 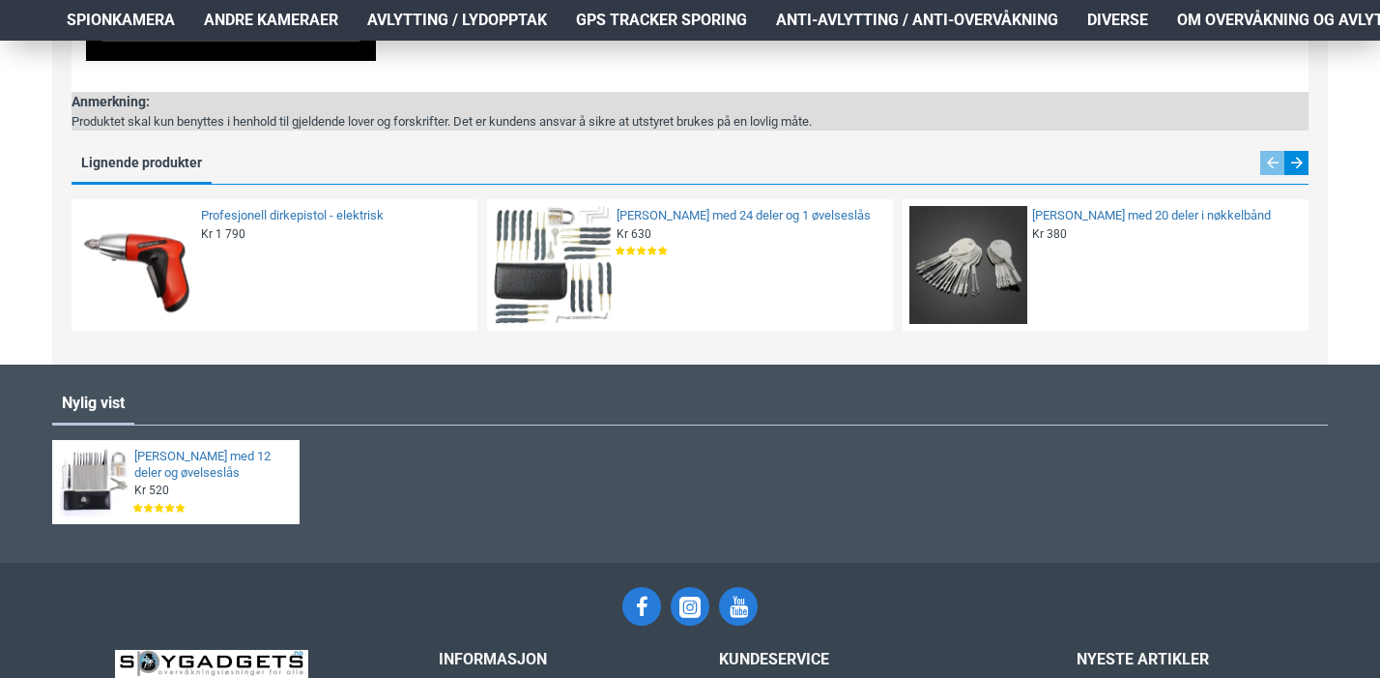 What do you see at coordinates (661, 20) in the screenshot?
I see `span: GPS Tracker Sporing` at bounding box center [661, 20].